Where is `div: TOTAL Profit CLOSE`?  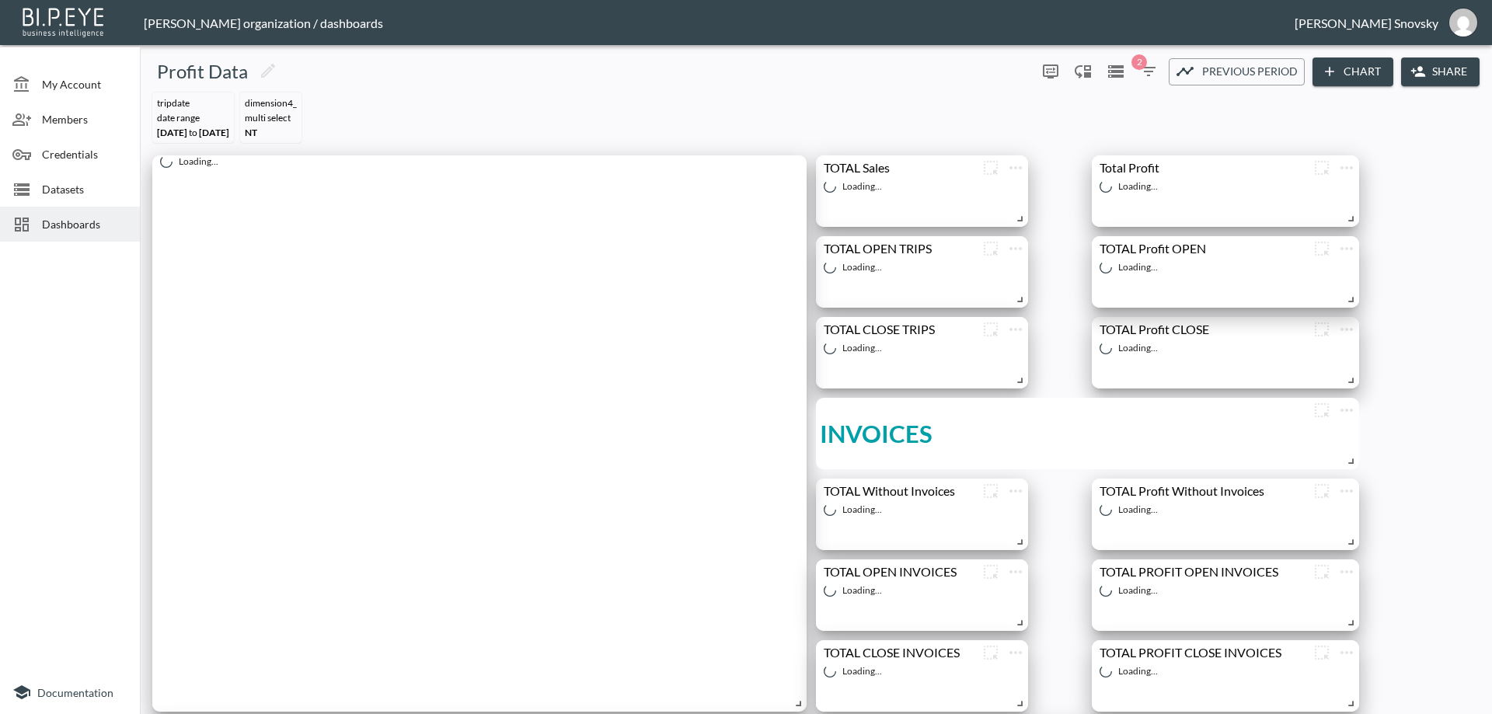
div: TOTAL Profit CLOSE is located at coordinates (1201, 329).